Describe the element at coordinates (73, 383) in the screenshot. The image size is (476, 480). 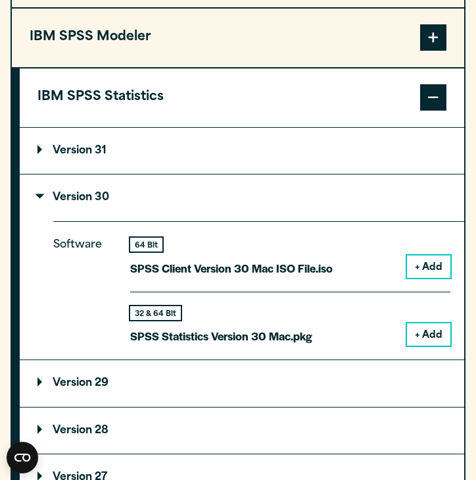
I see `p: Version 29` at that location.